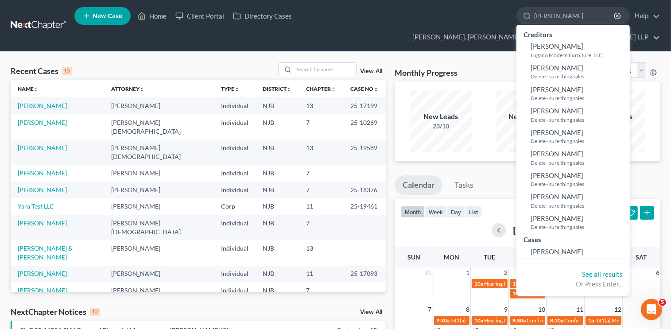 This screenshot has width=671, height=329. What do you see at coordinates (591, 320) in the screenshot?
I see `span: 1p` at bounding box center [591, 320].